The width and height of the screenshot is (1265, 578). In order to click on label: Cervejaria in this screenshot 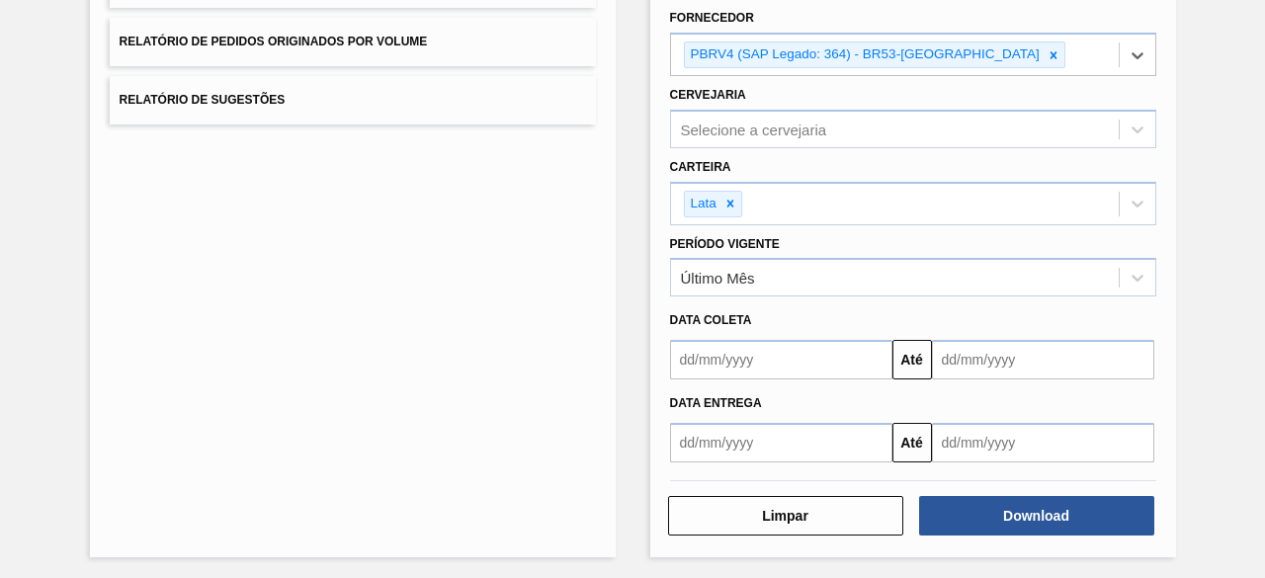, I will do `click(708, 95)`.